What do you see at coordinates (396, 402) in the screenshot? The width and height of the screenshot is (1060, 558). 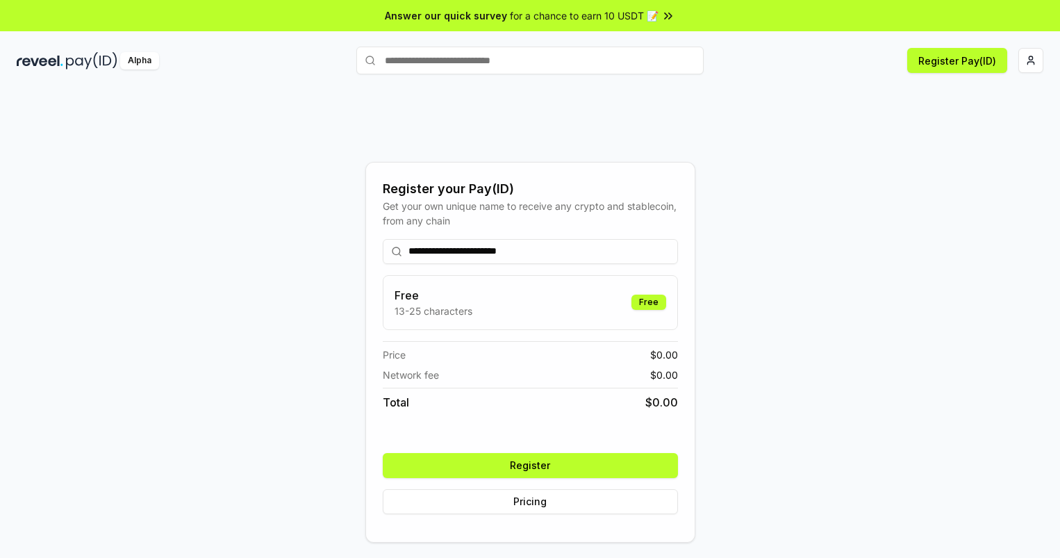 I see `span: Total` at bounding box center [396, 402].